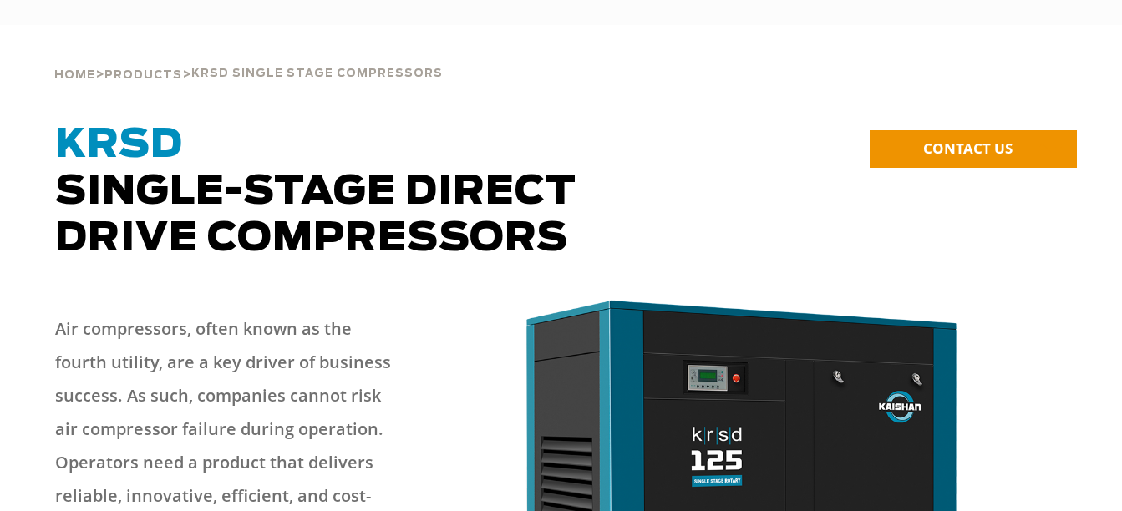  What do you see at coordinates (74, 75) in the screenshot?
I see `span: Home` at bounding box center [74, 75].